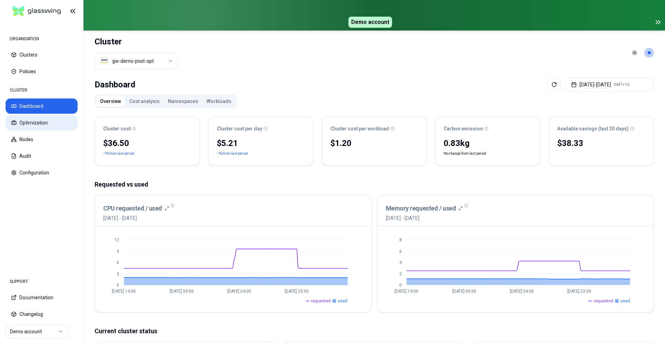 The width and height of the screenshot is (665, 344). What do you see at coordinates (42, 173) in the screenshot?
I see `button: Configuration` at bounding box center [42, 173].